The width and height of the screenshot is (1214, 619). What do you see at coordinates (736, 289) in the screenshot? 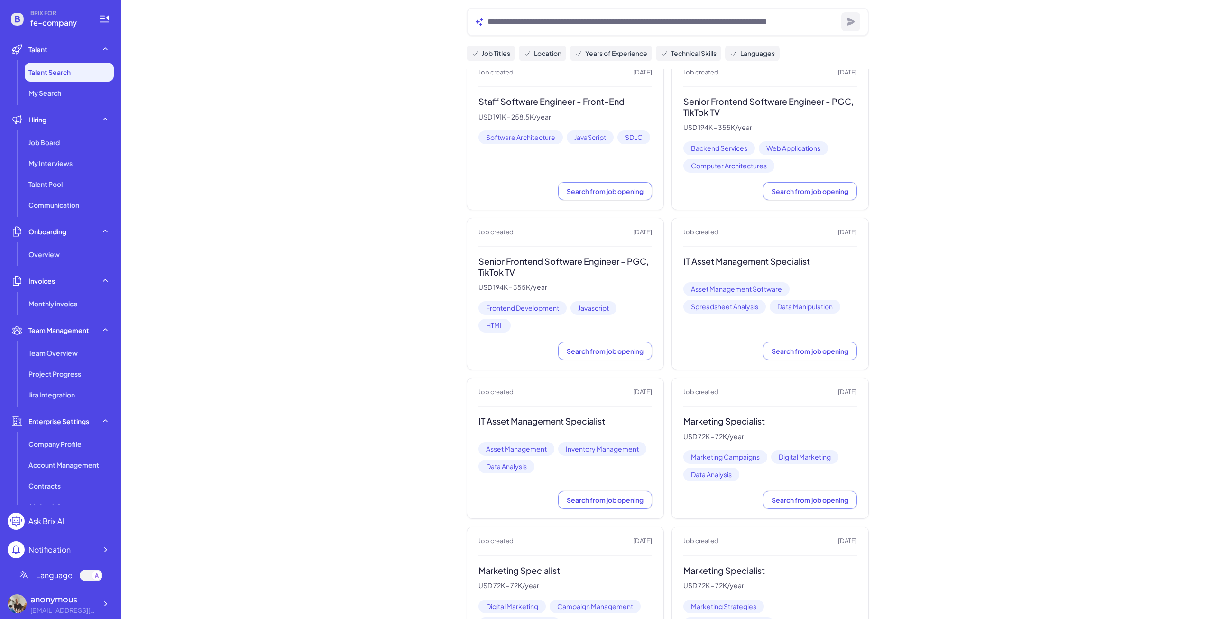
I see `span: Asset Management Software` at bounding box center [736, 289].